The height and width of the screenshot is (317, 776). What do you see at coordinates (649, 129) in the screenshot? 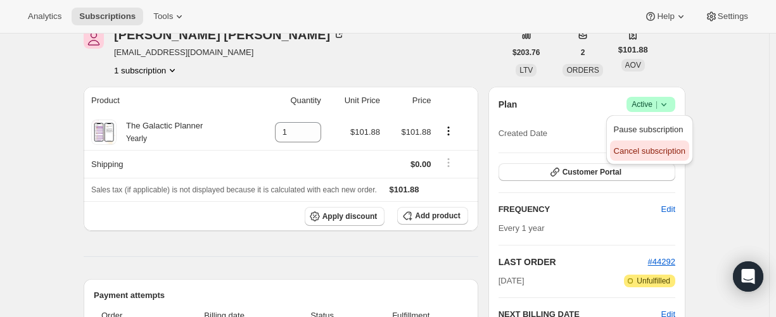
I see `button: Pause subscription` at bounding box center [649, 129].